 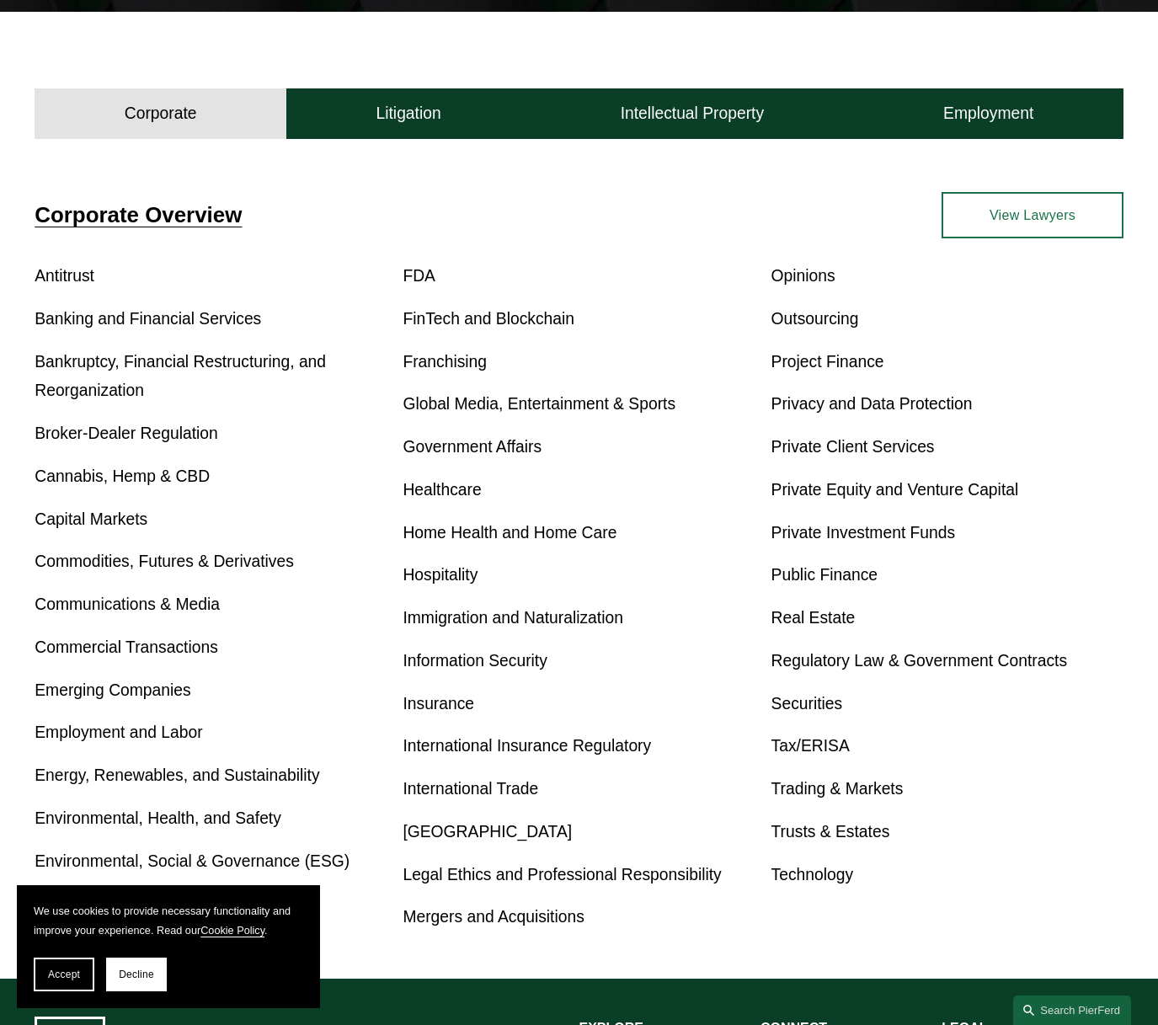 What do you see at coordinates (161, 114) in the screenshot?
I see `h4: Corporate` at bounding box center [161, 114].